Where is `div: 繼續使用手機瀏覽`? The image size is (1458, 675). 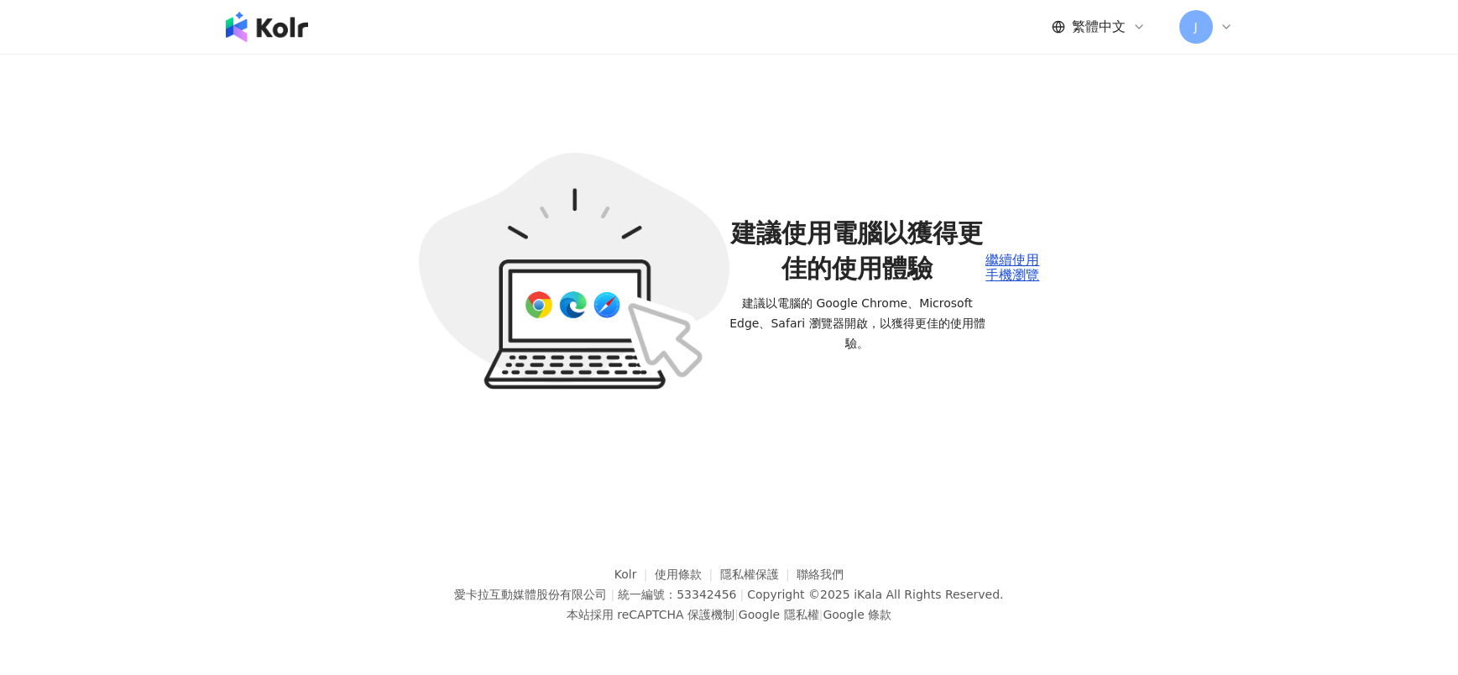
div: 繼續使用手機瀏覽 is located at coordinates (1013, 268).